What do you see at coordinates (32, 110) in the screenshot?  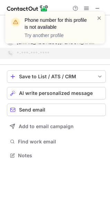 I see `span: Send email` at bounding box center [32, 110].